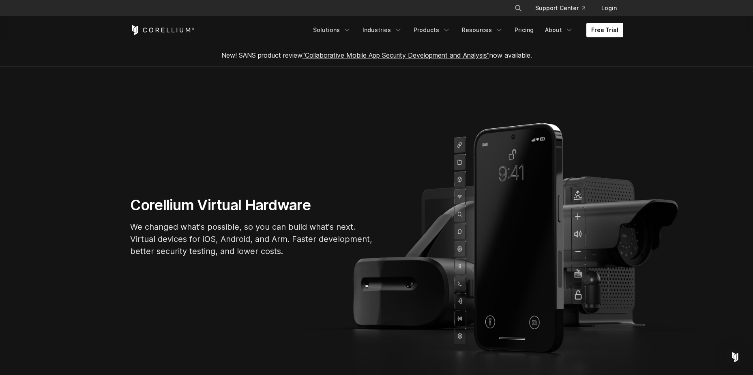  I want to click on a: Industries, so click(382, 30).